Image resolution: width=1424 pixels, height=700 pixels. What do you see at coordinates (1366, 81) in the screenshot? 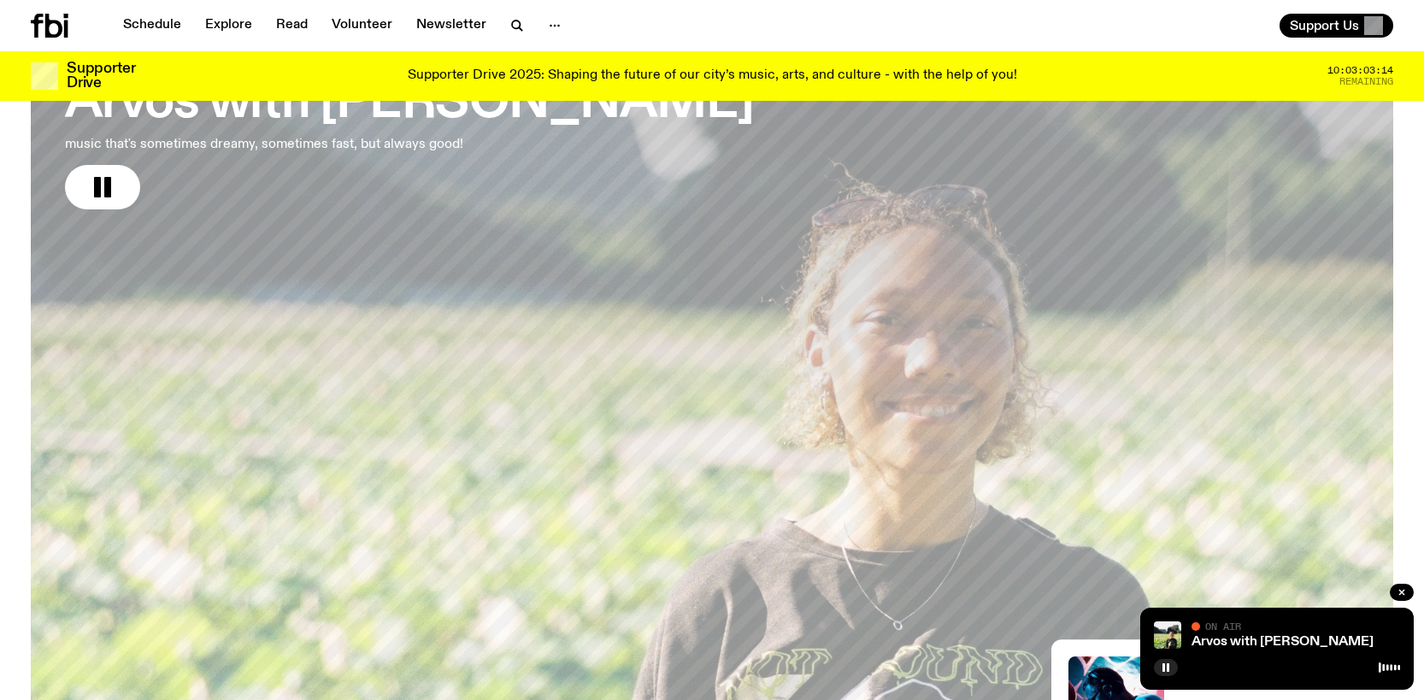
I see `span: Remaining` at bounding box center [1366, 81].